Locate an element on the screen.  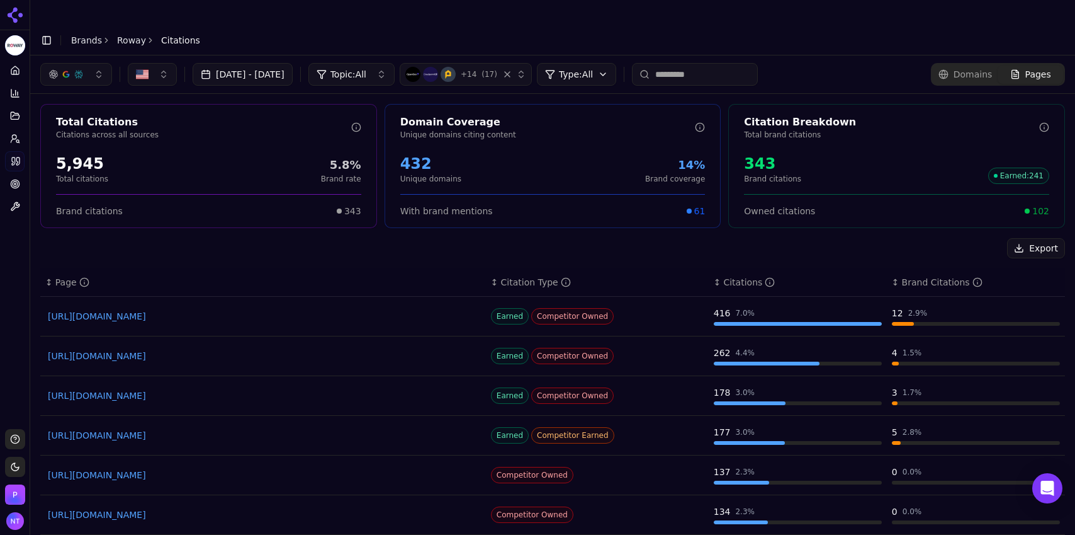
img: Nate Tower is located at coordinates (15, 521).